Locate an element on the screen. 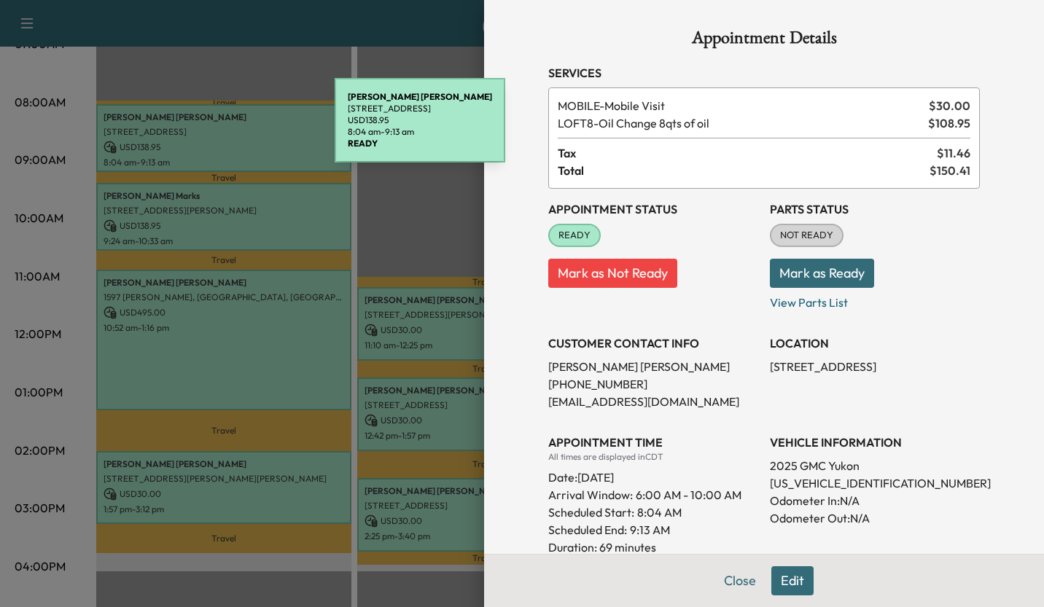 This screenshot has width=1044, height=607. h3: CUSTOMER CONTACT INFO is located at coordinates (653, 343).